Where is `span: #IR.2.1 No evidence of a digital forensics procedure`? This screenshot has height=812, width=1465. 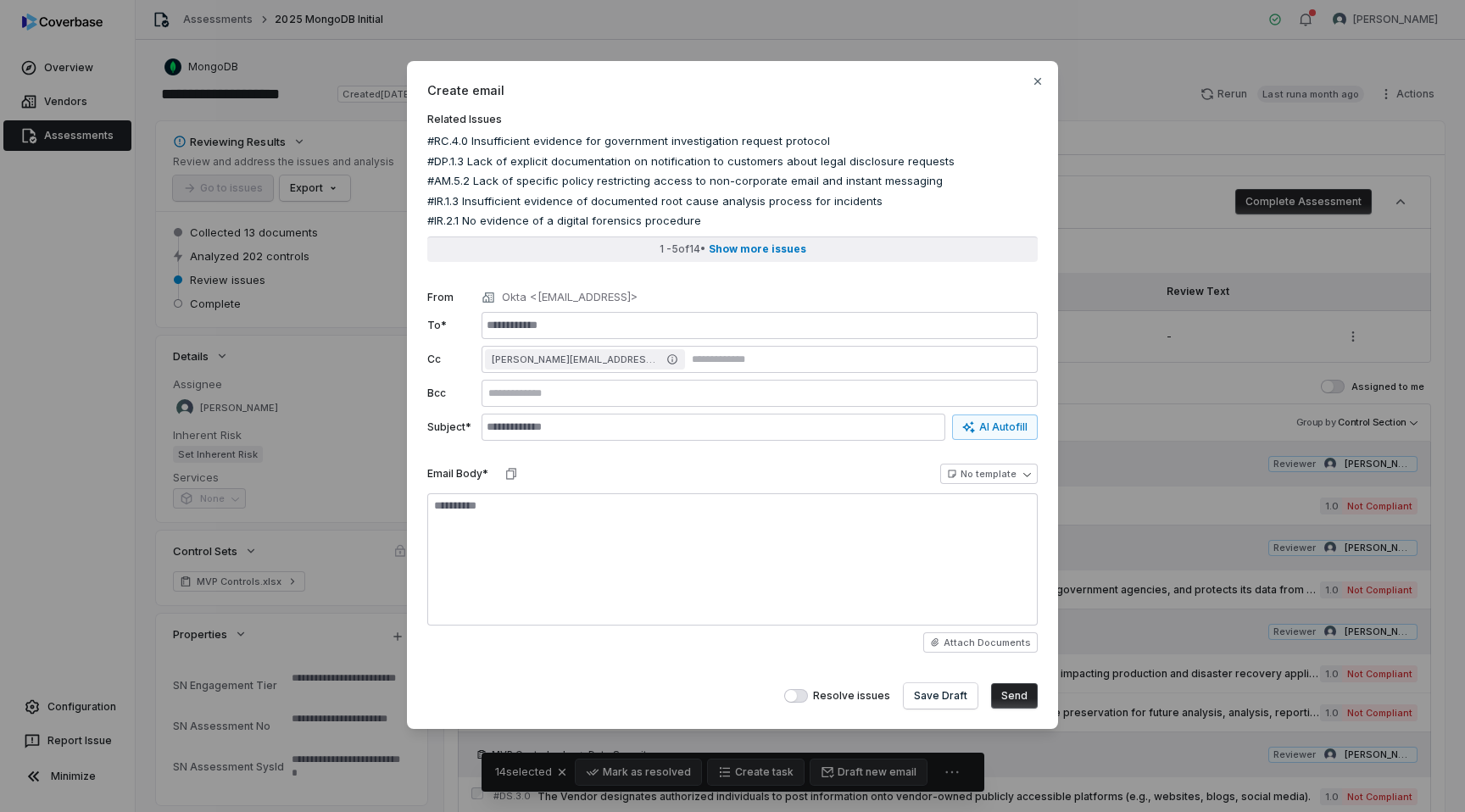
span: #IR.2.1 No evidence of a digital forensics procedure is located at coordinates (564, 221).